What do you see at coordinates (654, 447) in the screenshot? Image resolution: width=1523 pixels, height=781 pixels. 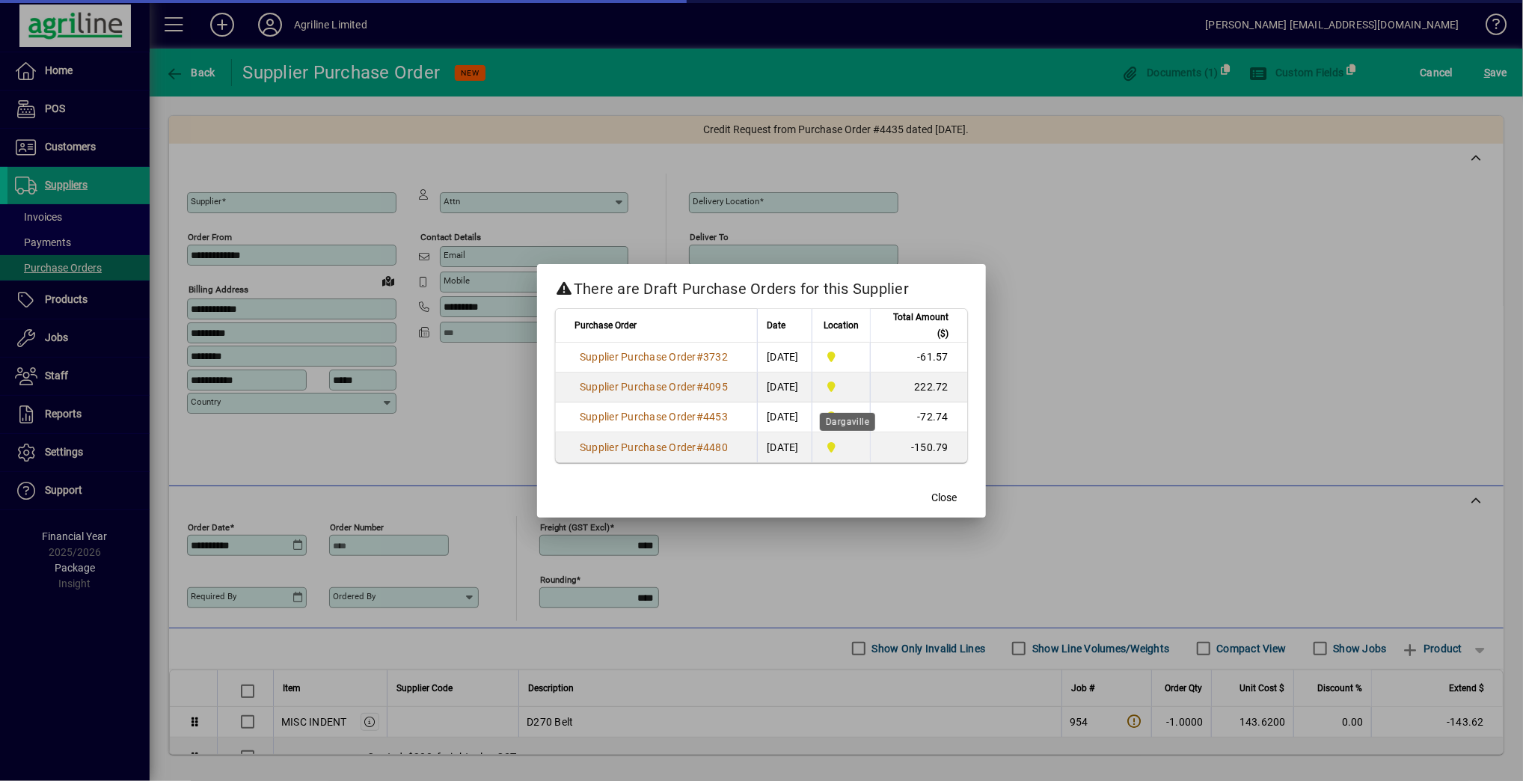 I see `a: Supplier Purchase Order#4480` at bounding box center [654, 447].